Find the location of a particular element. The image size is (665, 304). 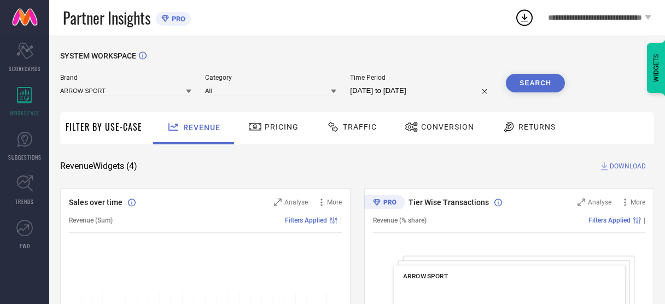

span: Partner Insights is located at coordinates (107, 17).